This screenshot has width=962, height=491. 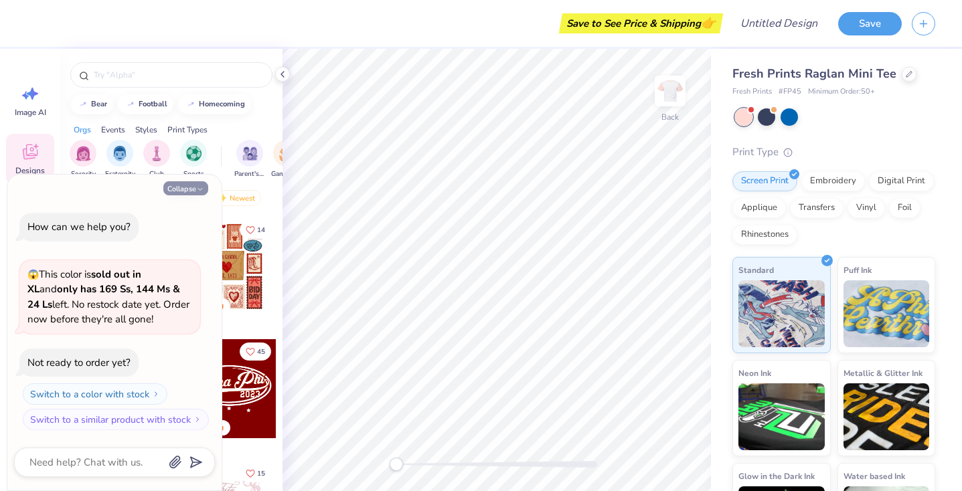 I want to click on span: Sports, so click(x=193, y=174).